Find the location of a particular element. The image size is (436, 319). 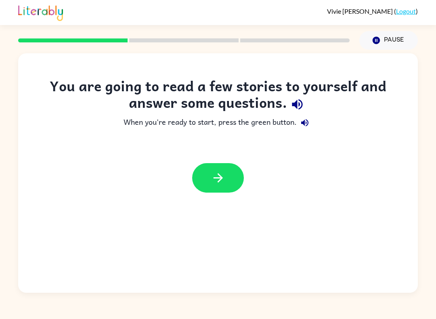

button: Pause is located at coordinates (388, 40).